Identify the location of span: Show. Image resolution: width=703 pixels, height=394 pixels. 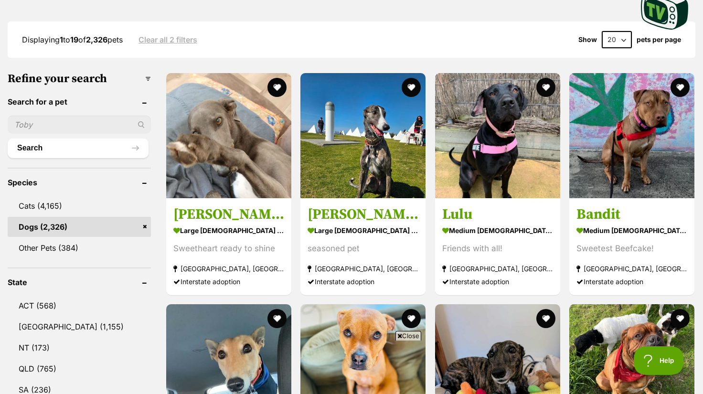
(588, 40).